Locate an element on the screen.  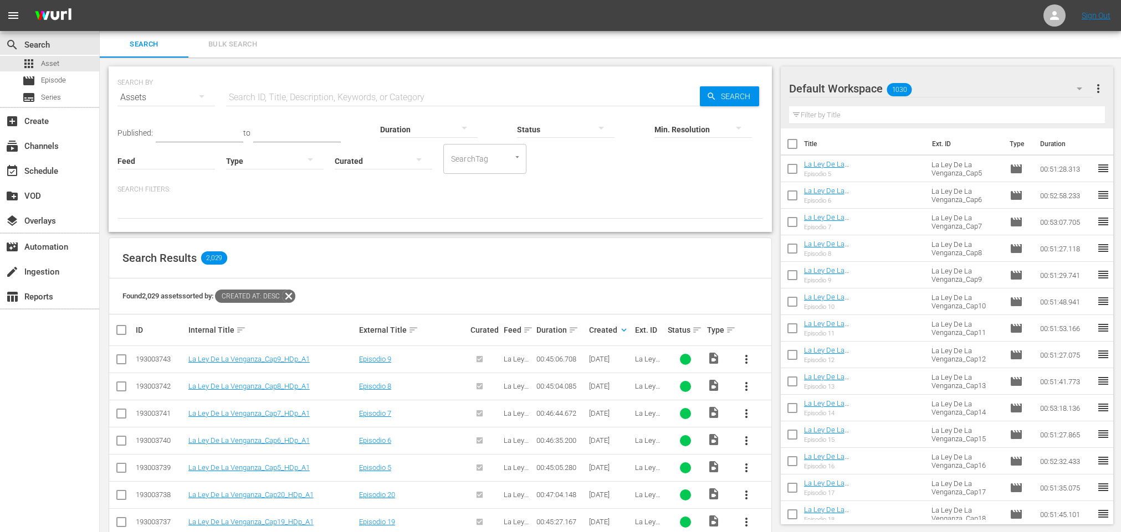
span: La Ley De La Venganza_Cap6 is located at coordinates (648, 453).